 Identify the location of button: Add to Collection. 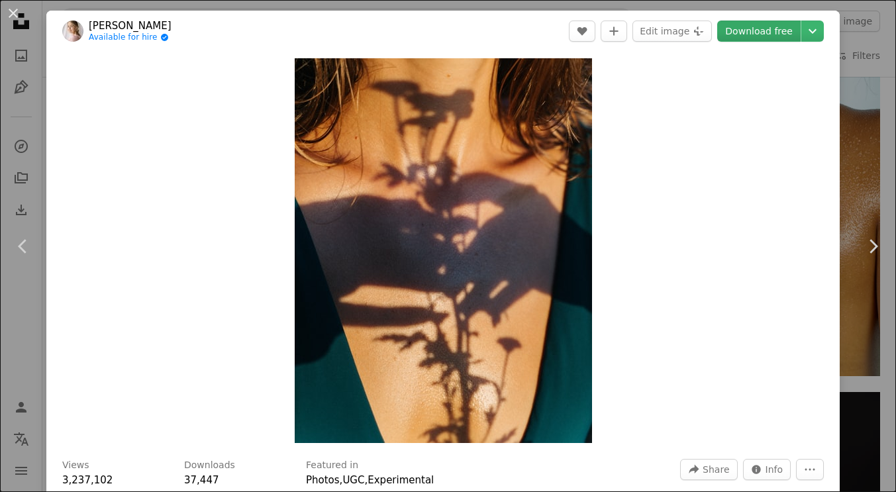
(614, 31).